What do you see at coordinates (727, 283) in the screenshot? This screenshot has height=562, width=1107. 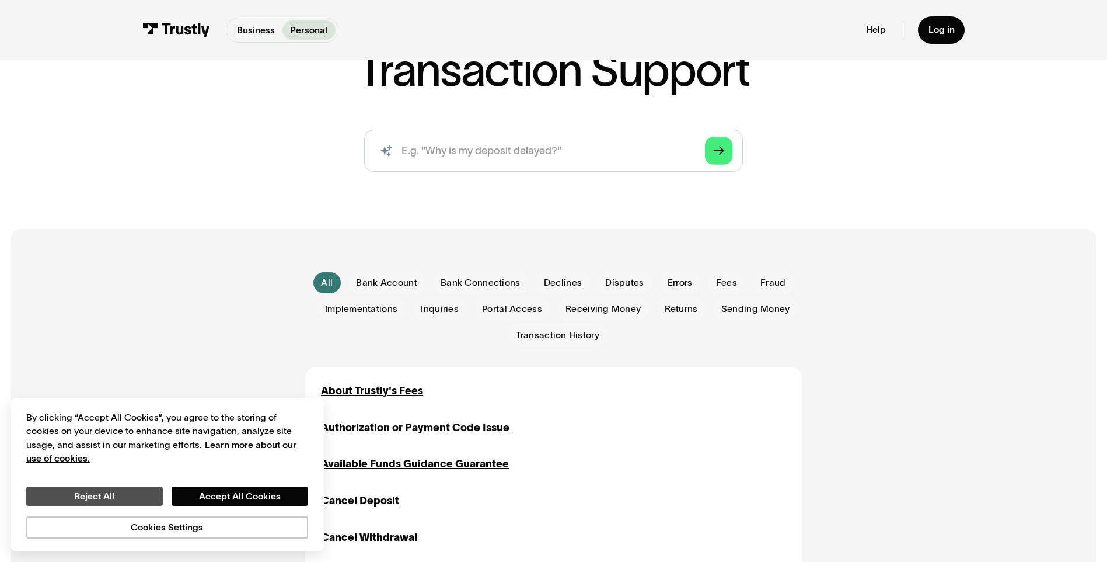 I see `span: Fees` at bounding box center [727, 283].